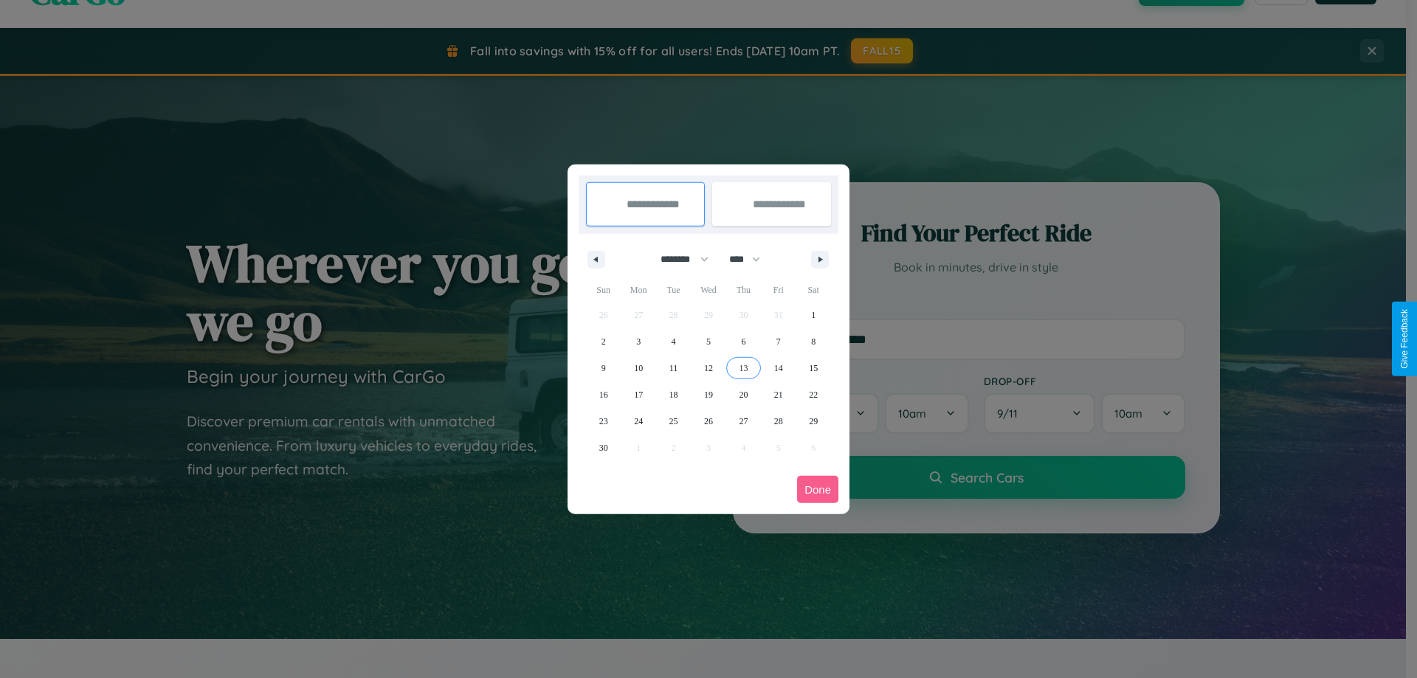 This screenshot has width=1417, height=678. Describe the element at coordinates (603, 421) in the screenshot. I see `button: 23` at that location.